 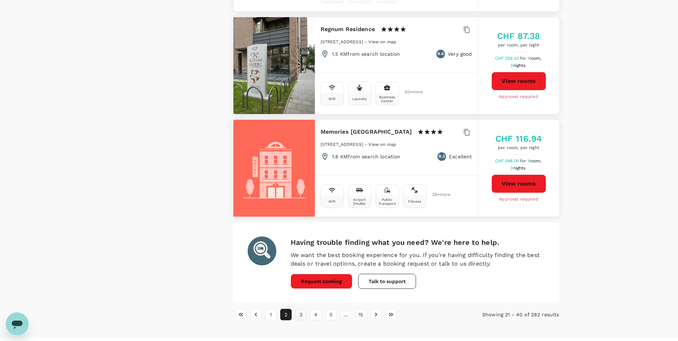 I want to click on div: Fitness, so click(x=414, y=201).